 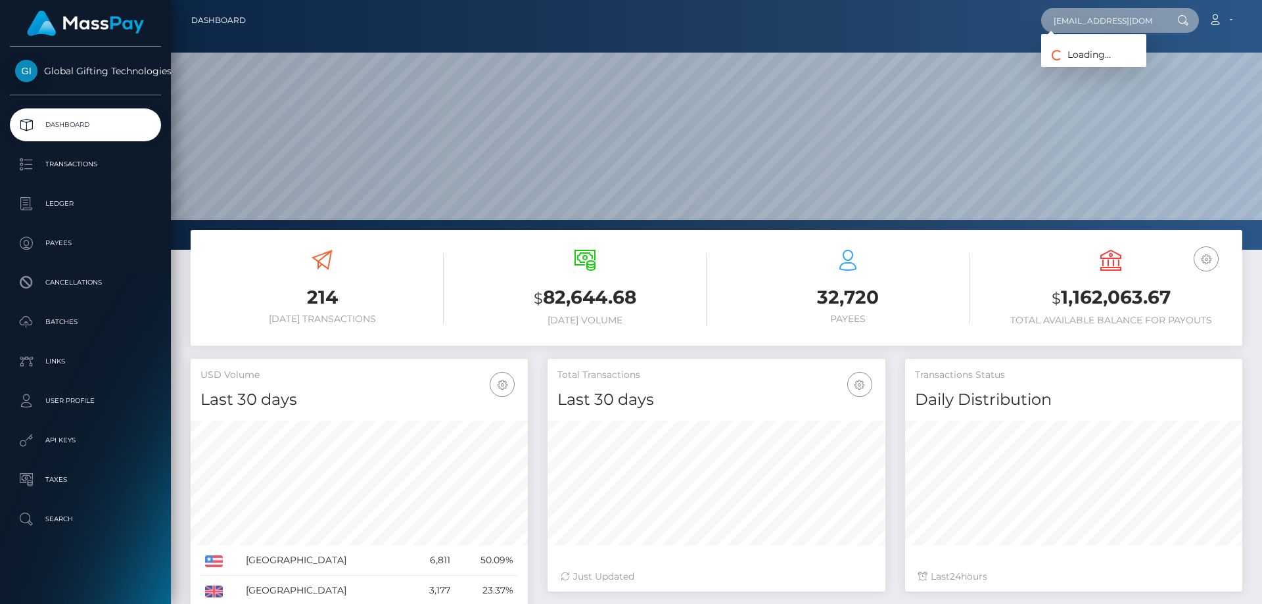 What do you see at coordinates (716, 576) in the screenshot?
I see `div: Just Updated` at bounding box center [716, 576].